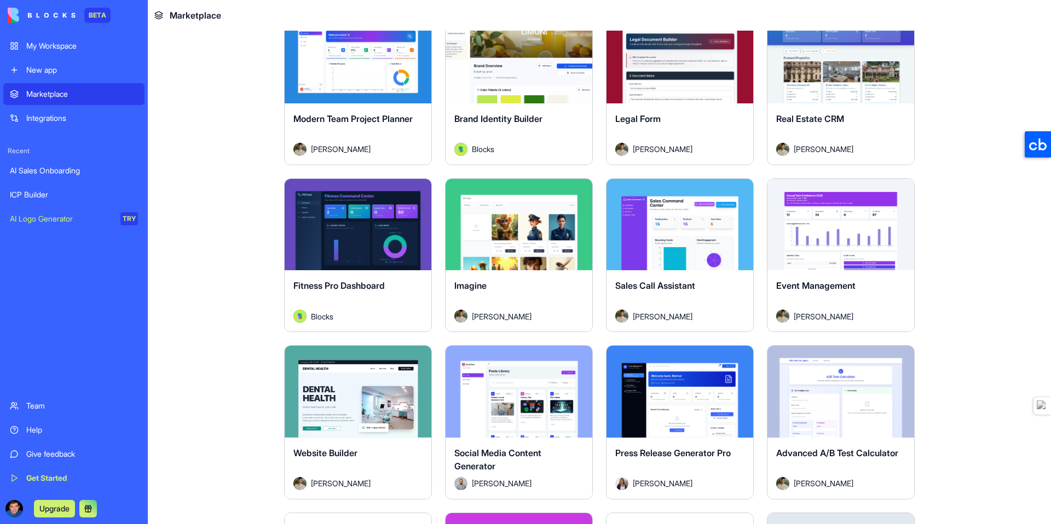 The image size is (1051, 524). What do you see at coordinates (74, 454) in the screenshot?
I see `a: Give feedback` at bounding box center [74, 454].